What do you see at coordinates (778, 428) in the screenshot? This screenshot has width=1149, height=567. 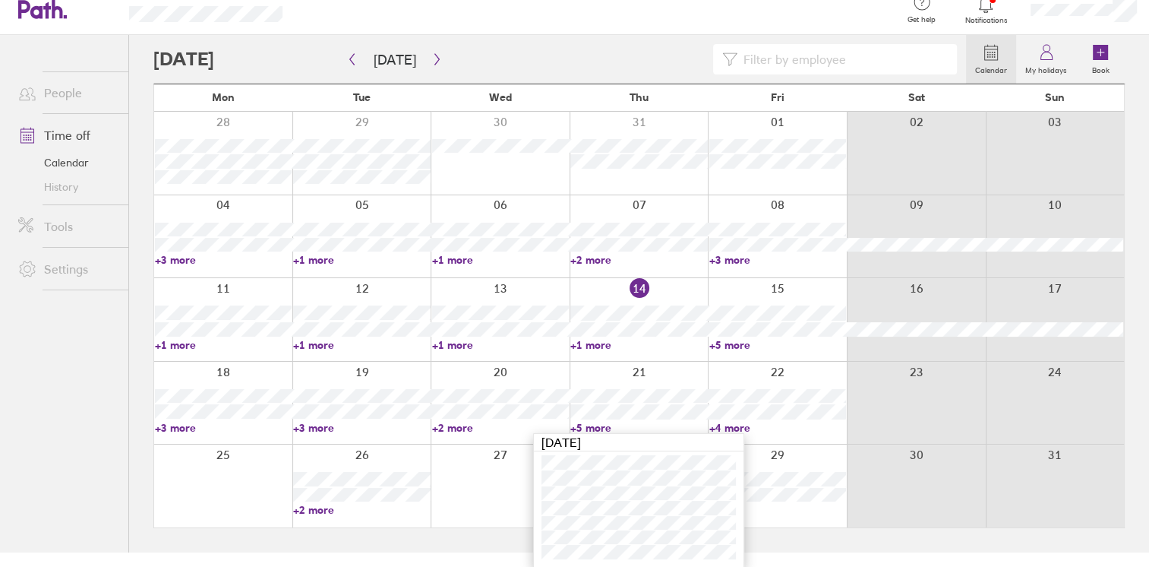 I see `a: +4 more` at bounding box center [778, 428].